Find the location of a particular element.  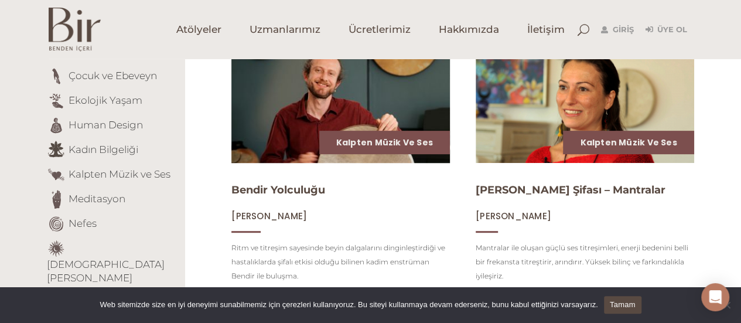

a: Tamam is located at coordinates (622, 304).